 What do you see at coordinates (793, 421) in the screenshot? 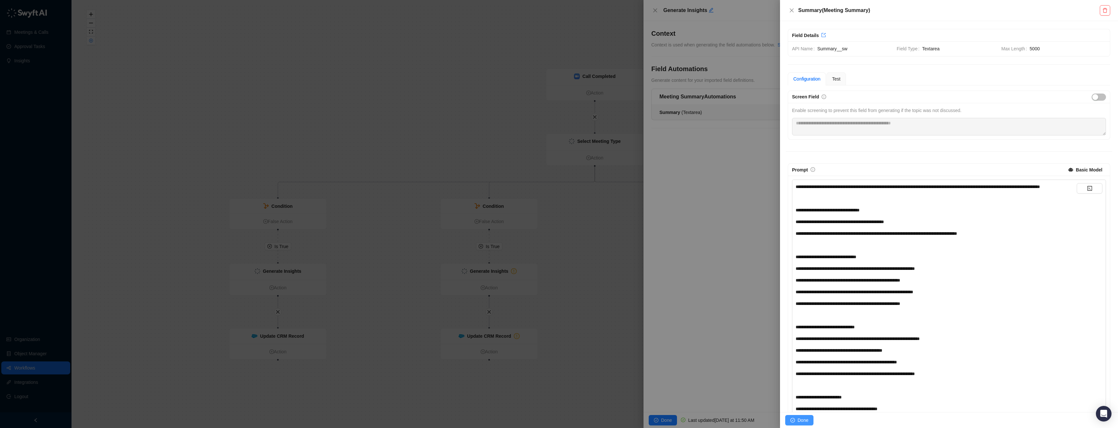
I see `span: check-circle` at bounding box center [793, 421].